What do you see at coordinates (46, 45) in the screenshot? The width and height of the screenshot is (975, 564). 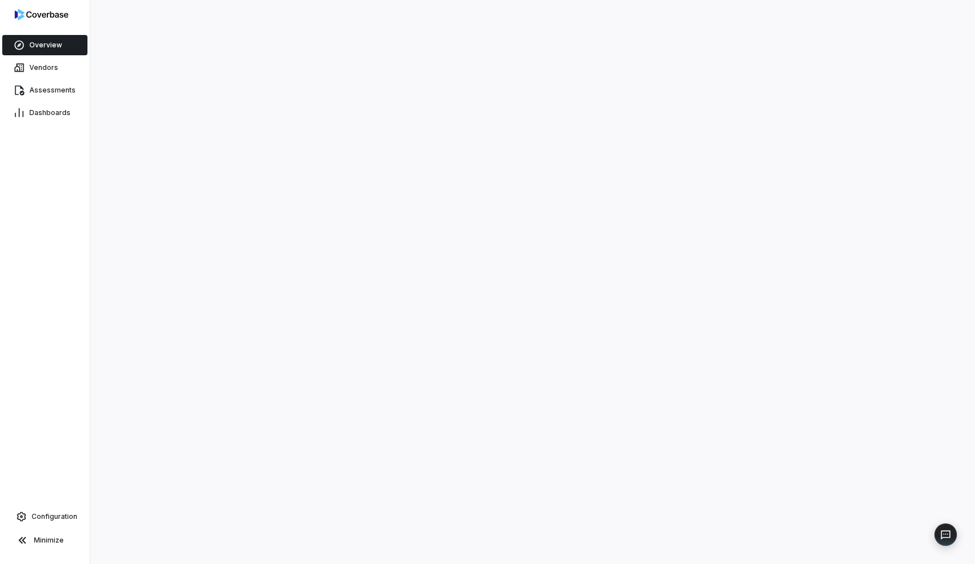 I see `span: Overview` at bounding box center [46, 45].